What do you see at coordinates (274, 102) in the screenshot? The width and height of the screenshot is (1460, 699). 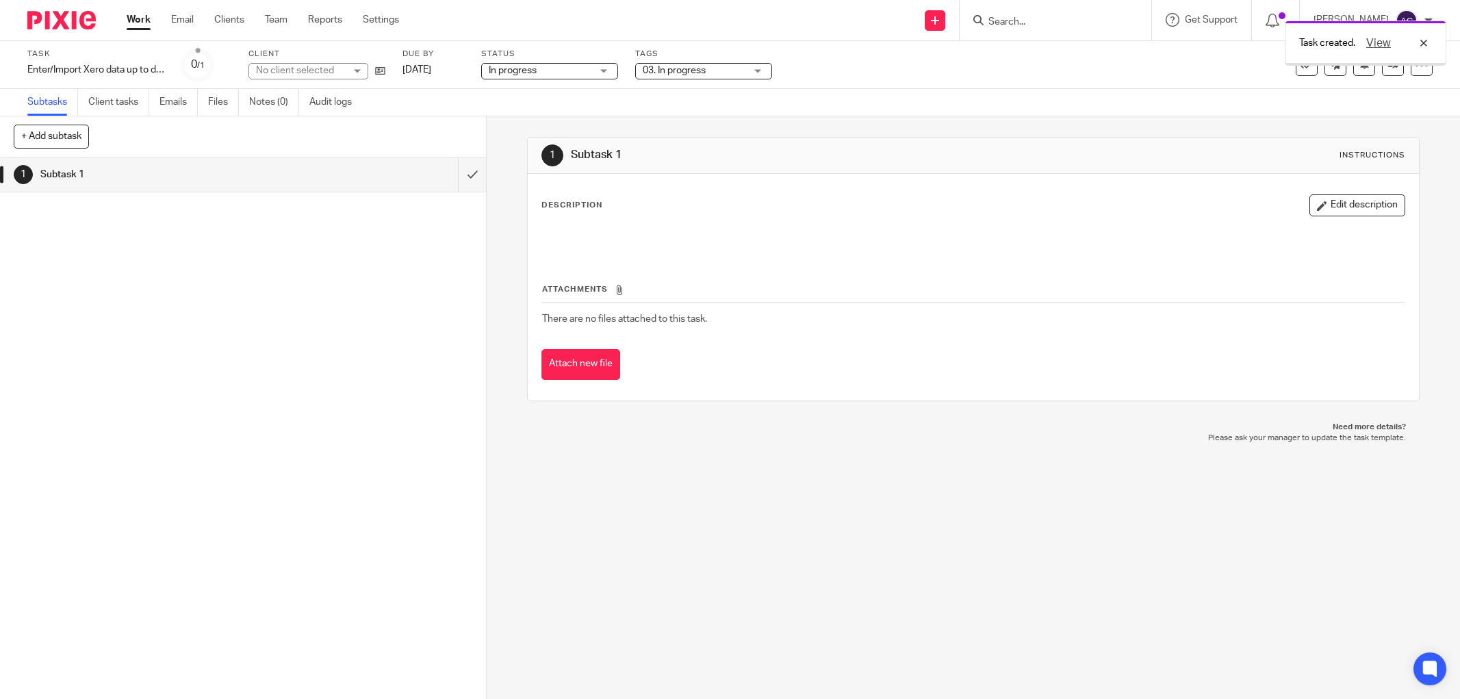 I see `a: Notes (0)` at bounding box center [274, 102].